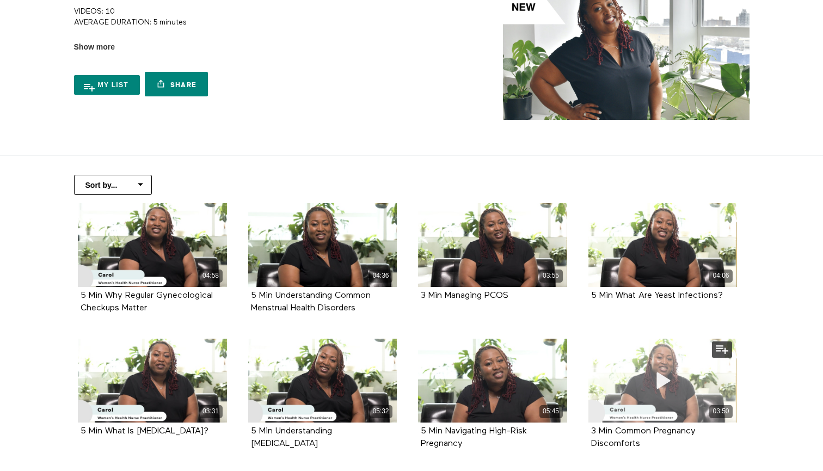 The image size is (823, 471). What do you see at coordinates (721, 276) in the screenshot?
I see `div: 04:06` at bounding box center [721, 276].